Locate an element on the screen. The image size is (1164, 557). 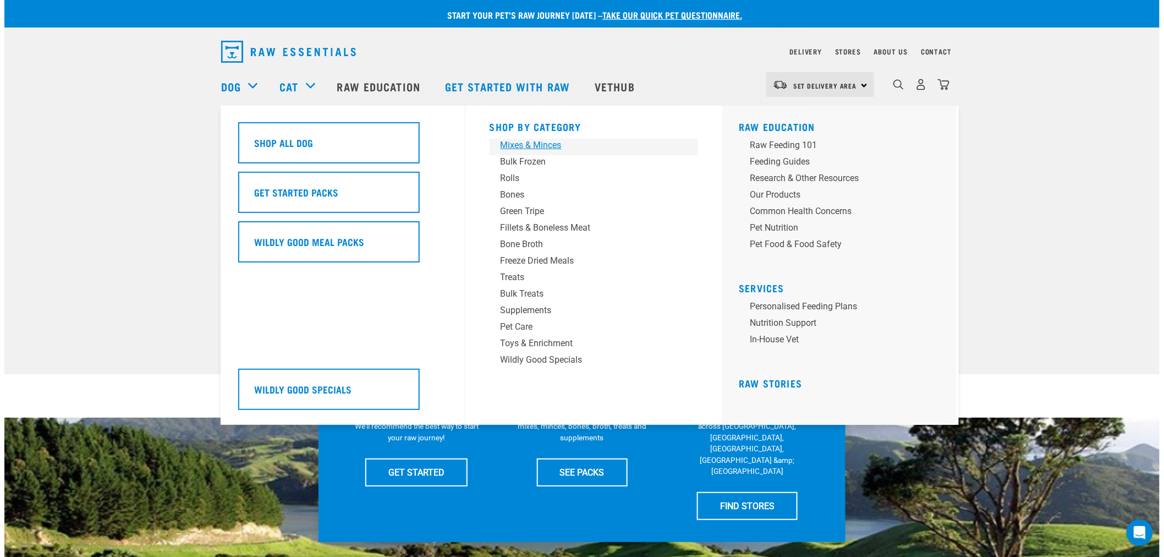
div: Rolls is located at coordinates (586, 178).